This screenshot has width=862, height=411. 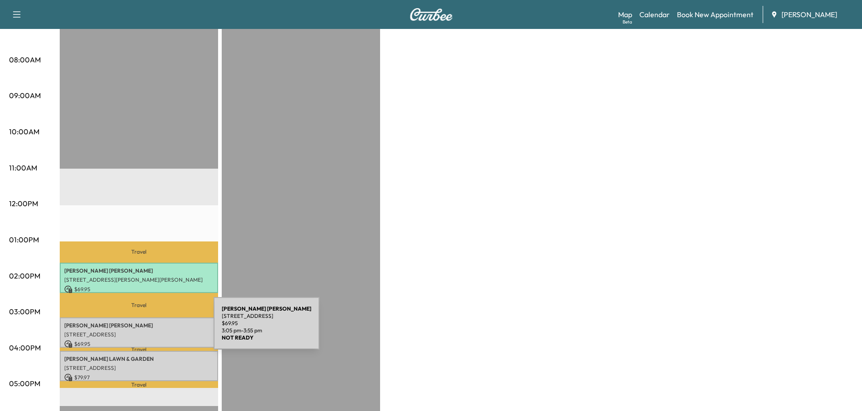 I want to click on a: Book New Appointment, so click(x=715, y=14).